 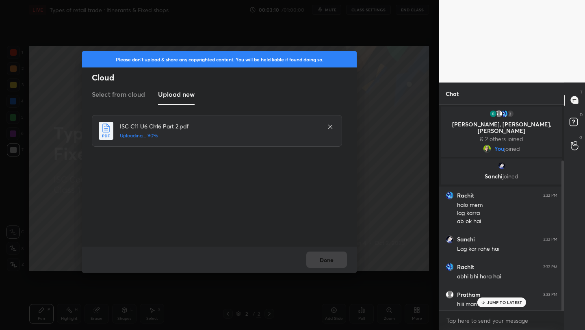 I want to click on p: T, so click(x=581, y=92).